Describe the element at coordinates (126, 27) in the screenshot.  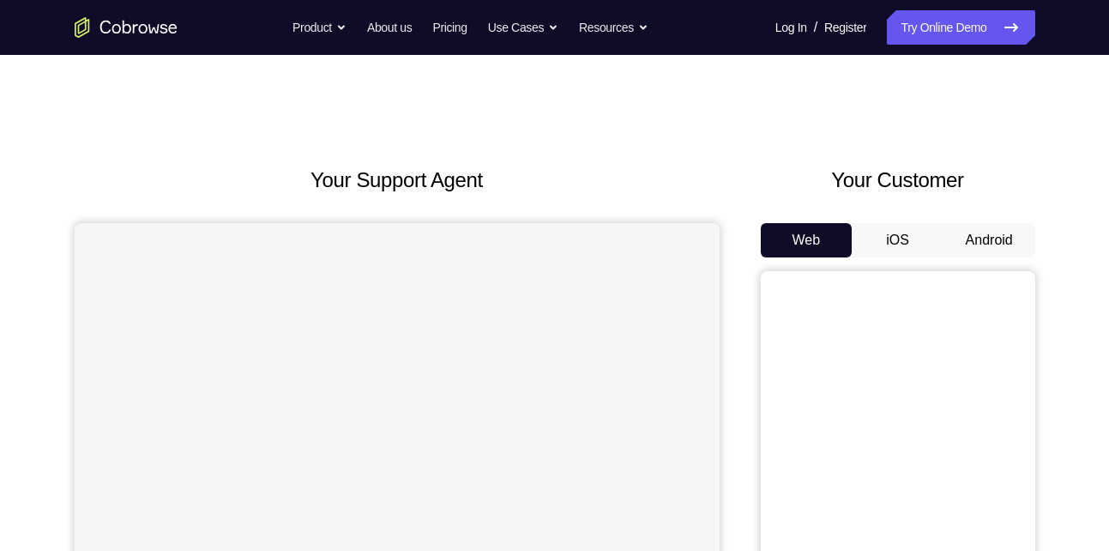
I see `a: Go to the home page` at that location.